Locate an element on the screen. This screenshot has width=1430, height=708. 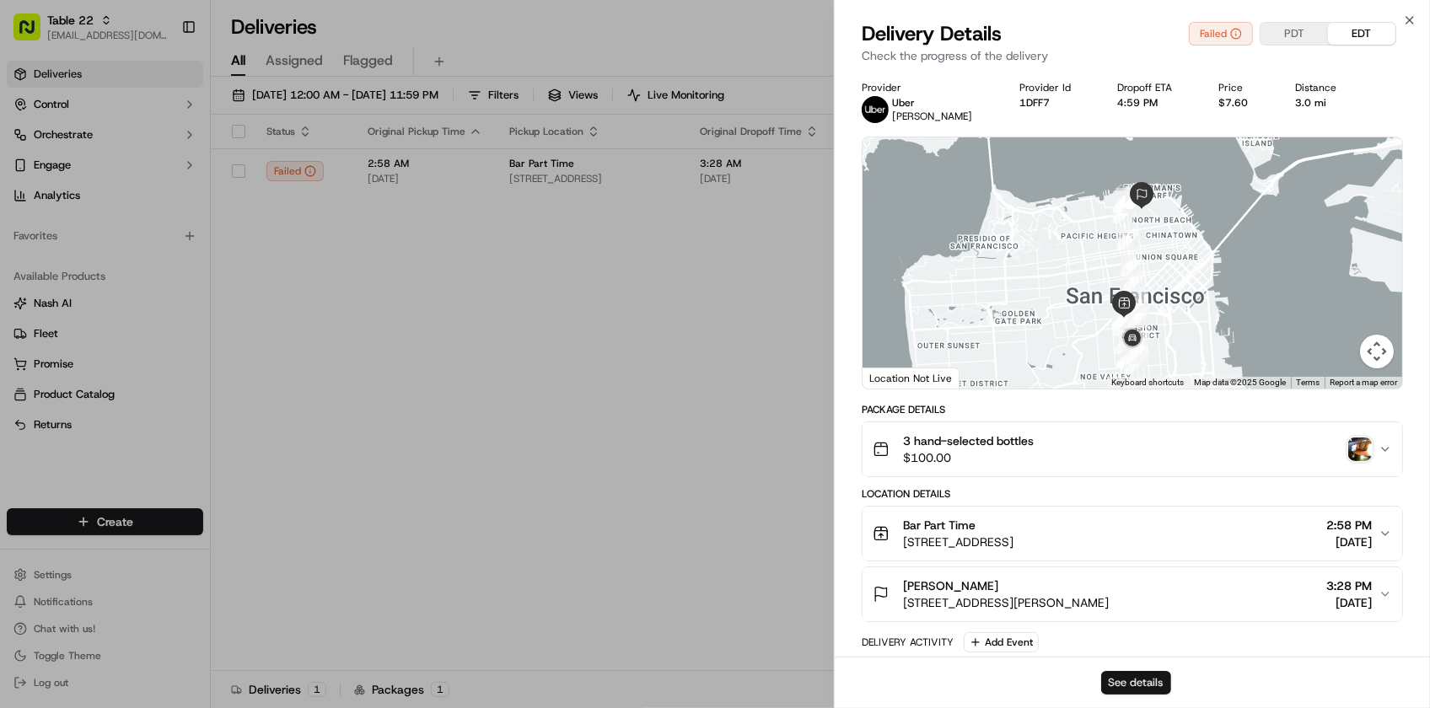
div: Provider is located at coordinates (927, 88).